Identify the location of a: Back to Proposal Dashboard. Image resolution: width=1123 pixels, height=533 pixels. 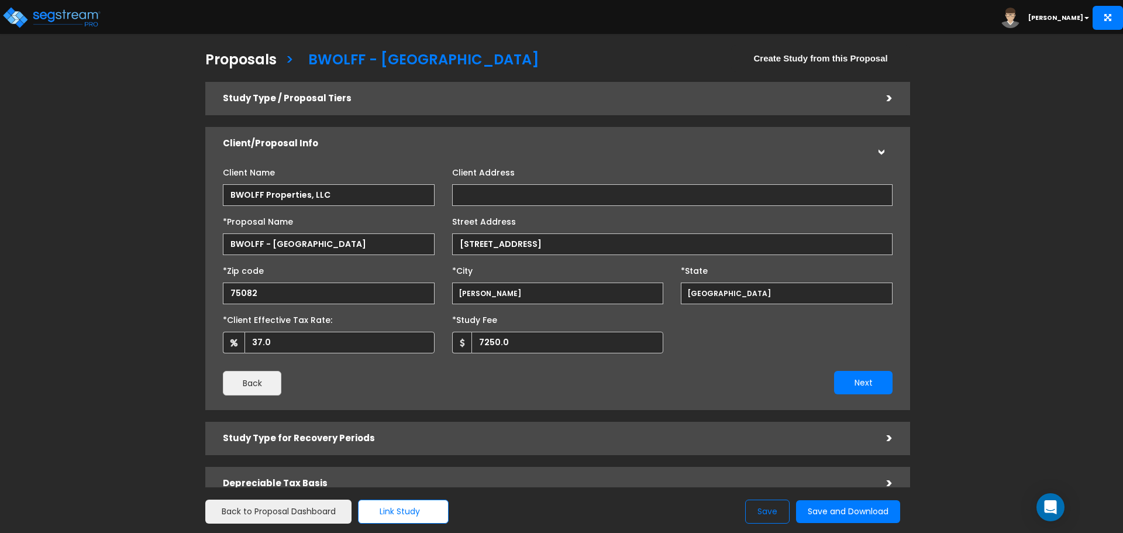
(278, 511).